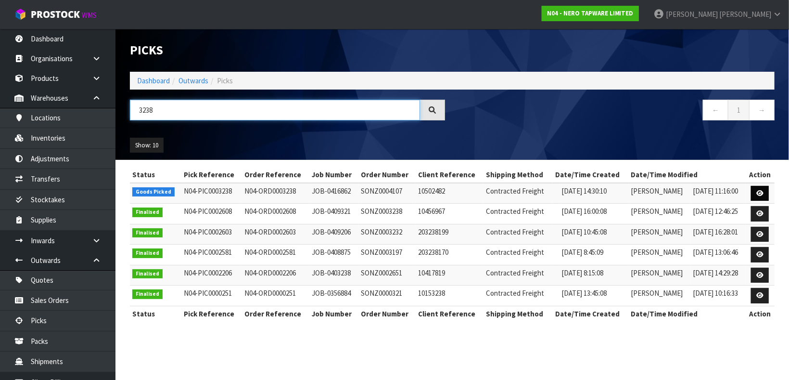 The height and width of the screenshot is (380, 789). Describe the element at coordinates (387, 275) in the screenshot. I see `td: SONZ0002651` at that location.